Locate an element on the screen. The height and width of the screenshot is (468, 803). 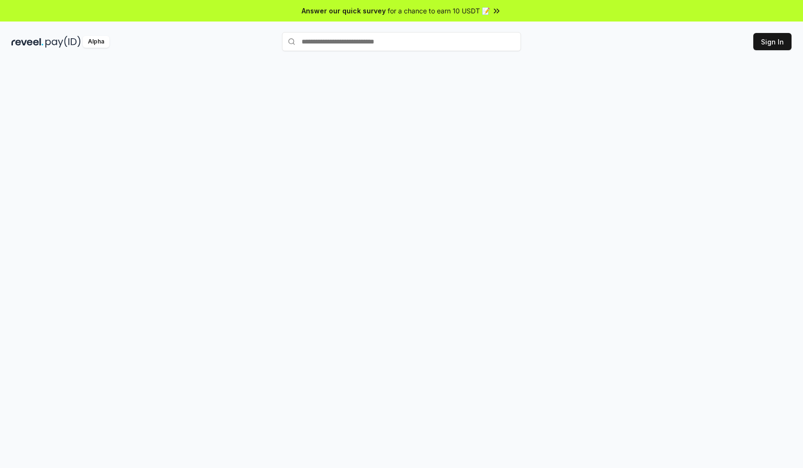
div: Alpha is located at coordinates (96, 42).